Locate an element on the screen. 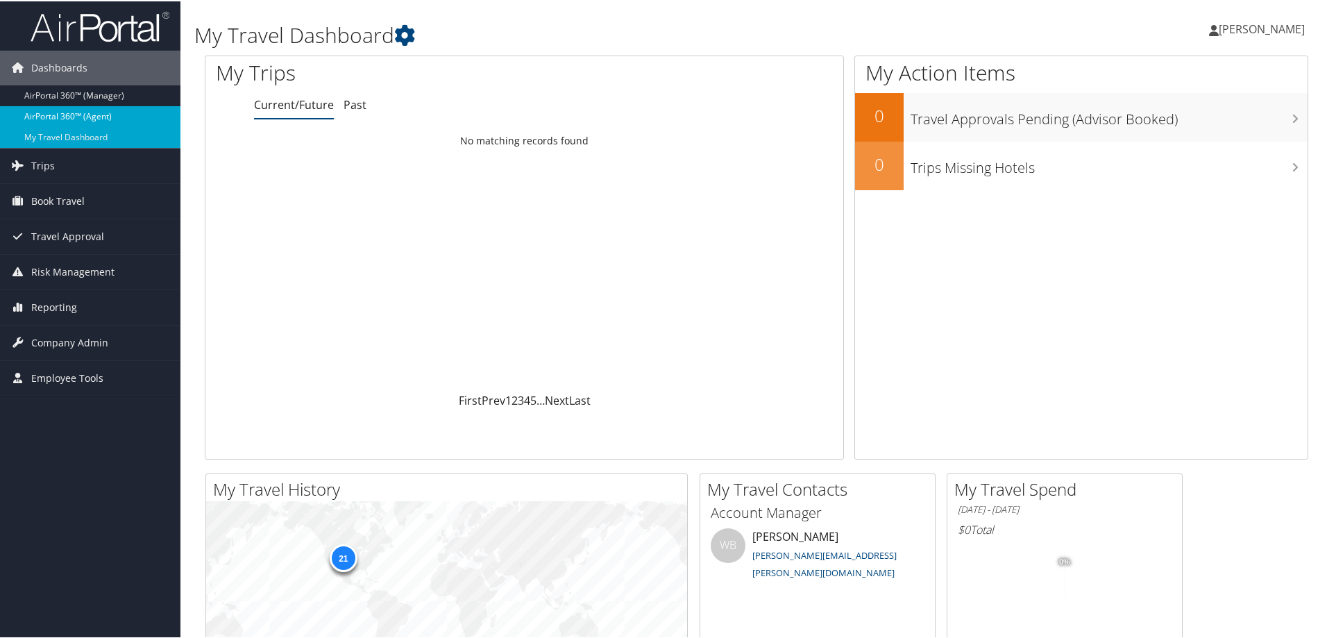 This screenshot has width=1327, height=638. span: Risk Management is located at coordinates (73, 271).